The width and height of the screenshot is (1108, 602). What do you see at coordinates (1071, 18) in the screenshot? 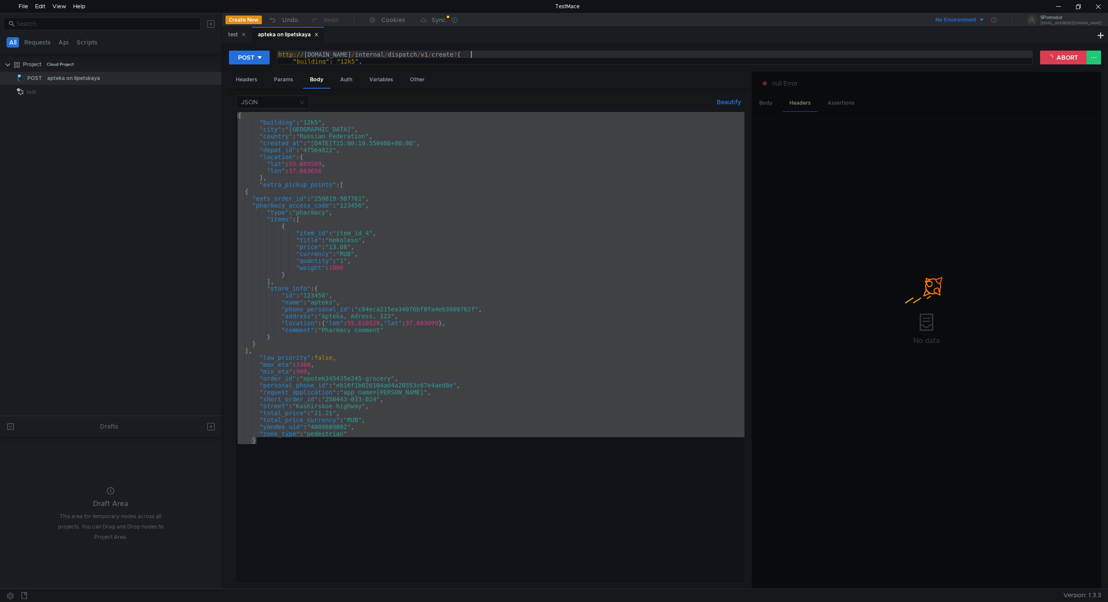
I see `div: SPomodor` at bounding box center [1071, 18].